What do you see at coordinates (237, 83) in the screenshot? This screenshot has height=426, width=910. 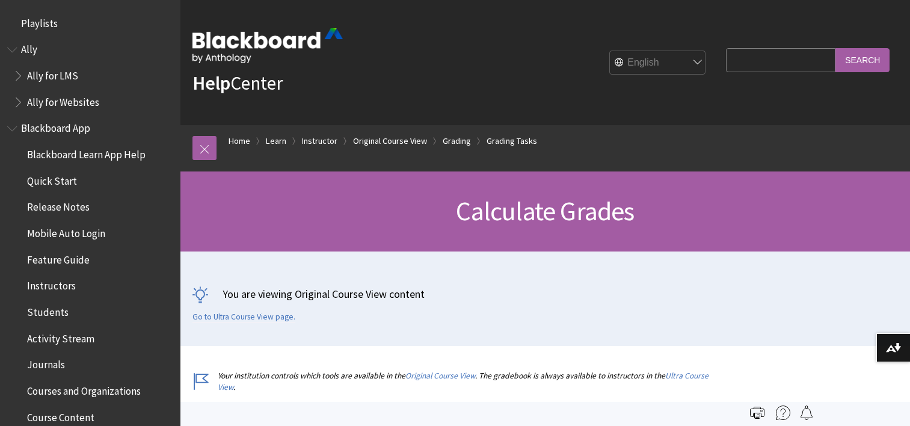 I see `a: HelpCenter` at bounding box center [237, 83].